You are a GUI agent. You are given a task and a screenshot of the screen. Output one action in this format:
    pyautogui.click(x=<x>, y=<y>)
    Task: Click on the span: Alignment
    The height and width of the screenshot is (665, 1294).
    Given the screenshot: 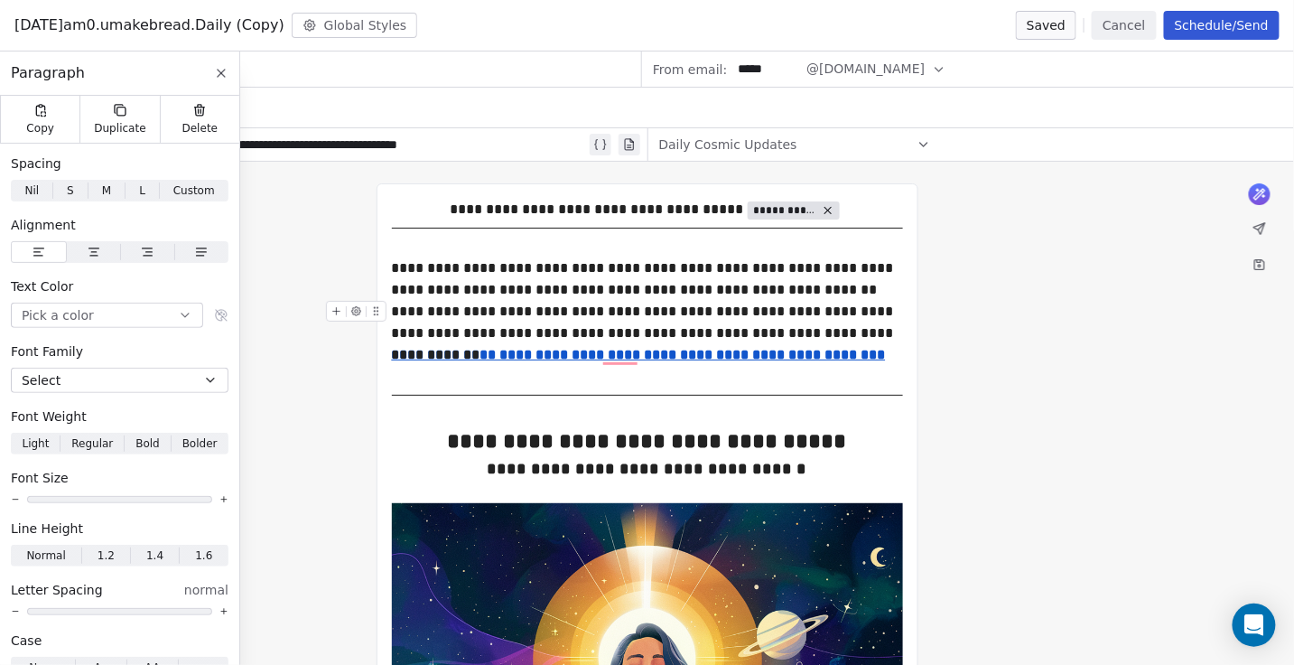 What is the action you would take?
    pyautogui.click(x=43, y=225)
    